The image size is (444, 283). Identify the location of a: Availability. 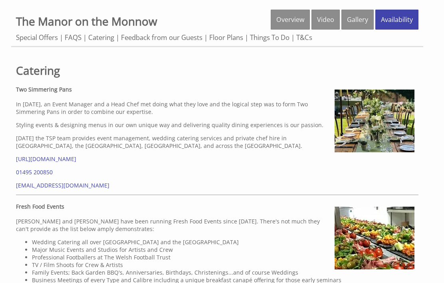
(397, 20).